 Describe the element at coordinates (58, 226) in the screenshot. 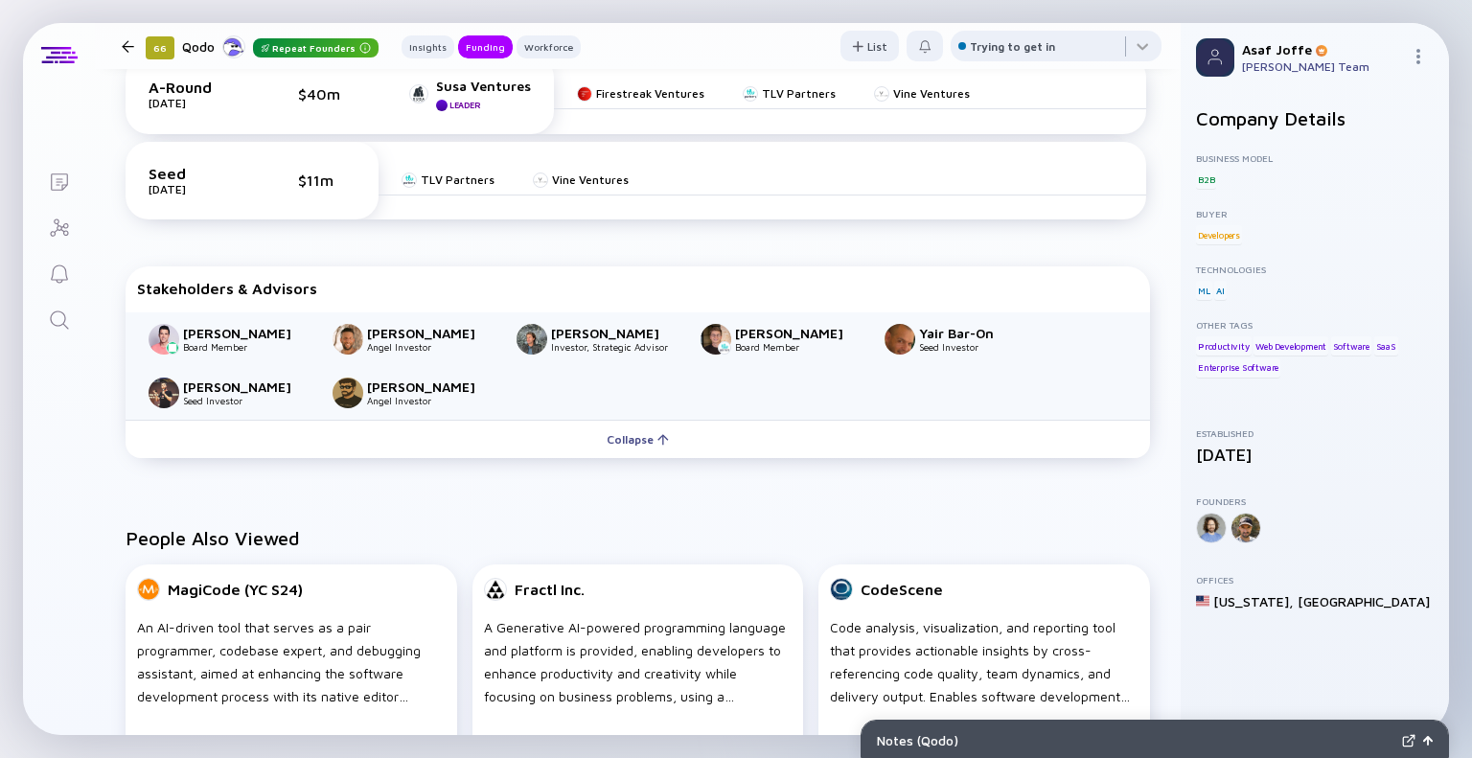

I see `a: Investor Map` at that location.